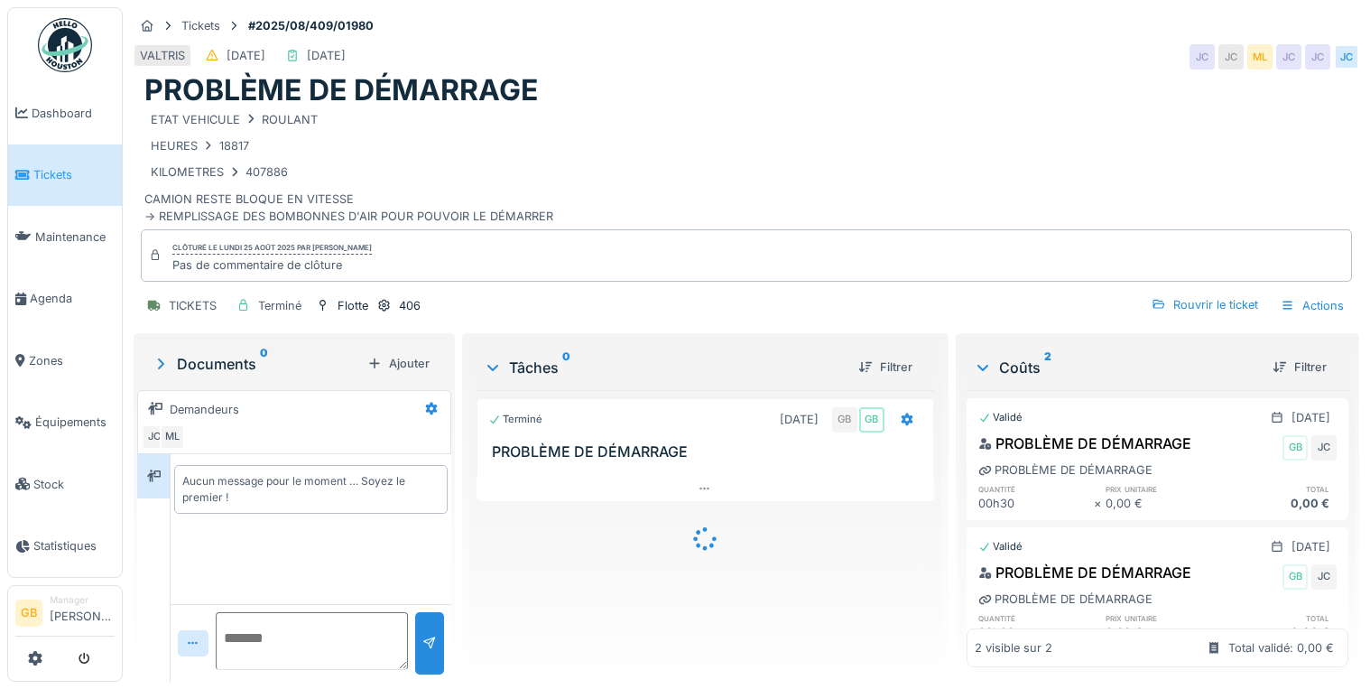  What do you see at coordinates (65, 546) in the screenshot?
I see `a: Statistiques` at bounding box center [65, 546].